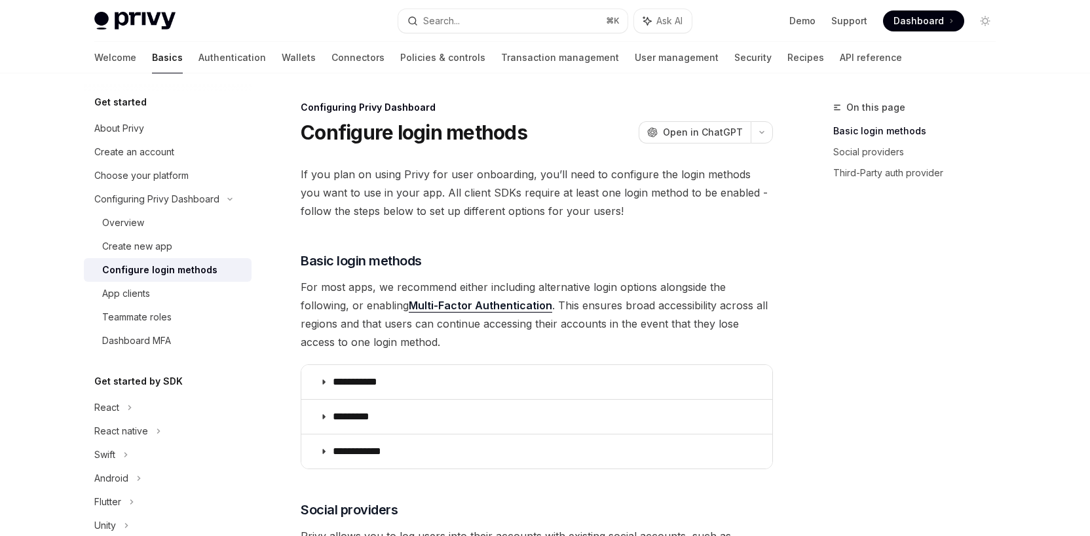 This screenshot has height=536, width=1090. What do you see at coordinates (849, 21) in the screenshot?
I see `a: Support` at bounding box center [849, 21].